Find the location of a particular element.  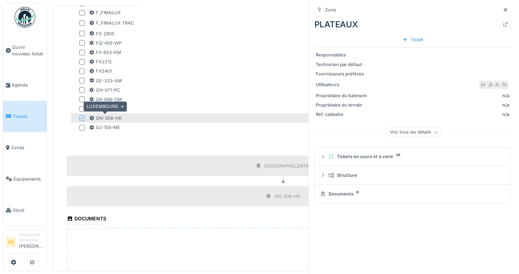

div: FS-653-KM is located at coordinates (105, 52).